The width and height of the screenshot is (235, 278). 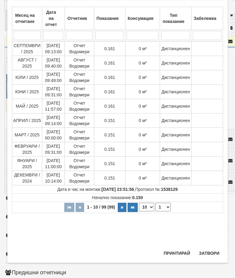 I want to click on th: Тип показание: No sort applied, activate to apply an ascending sort, so click(x=175, y=18).